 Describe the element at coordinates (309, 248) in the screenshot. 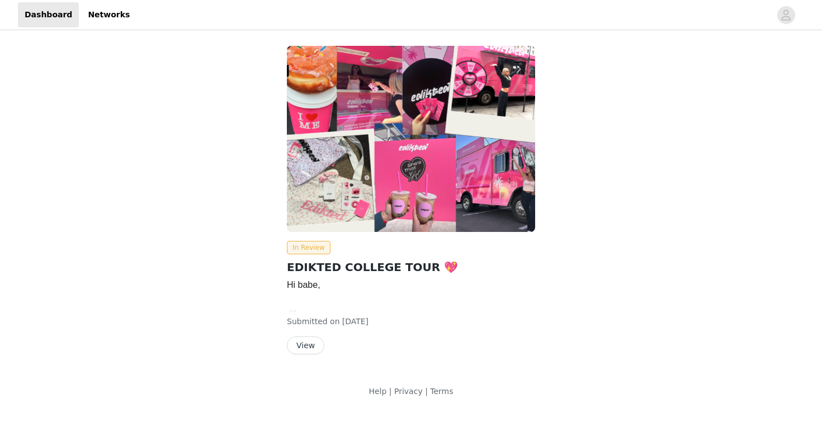

I see `span: In Review` at that location.